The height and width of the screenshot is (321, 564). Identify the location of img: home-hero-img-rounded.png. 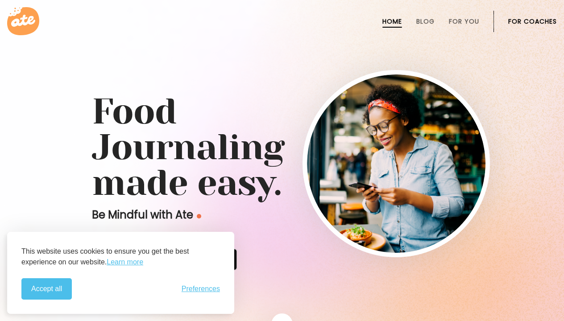
(396, 164).